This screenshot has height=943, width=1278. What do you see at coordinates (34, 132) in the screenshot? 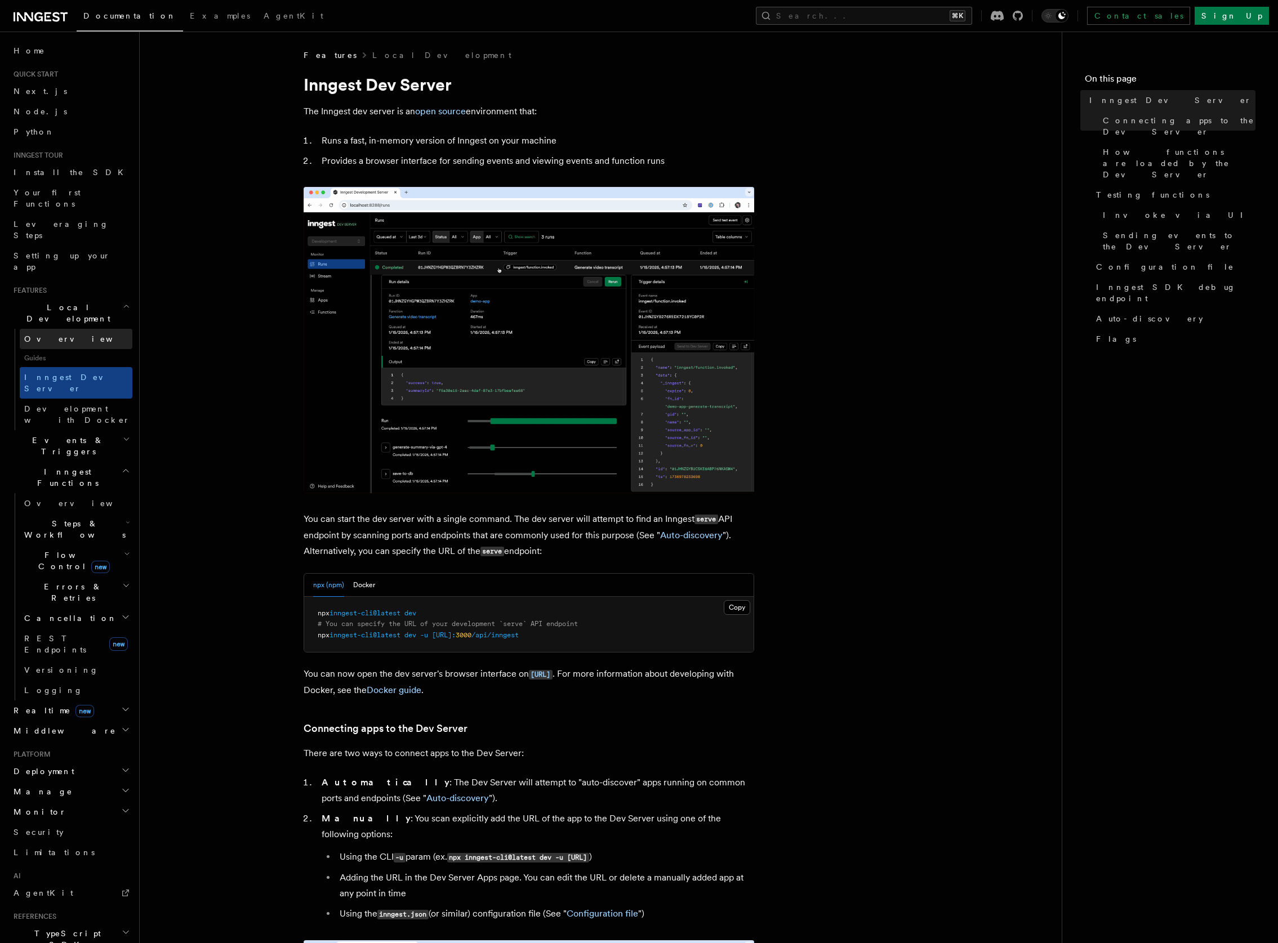
I see `span: Python` at bounding box center [34, 132].